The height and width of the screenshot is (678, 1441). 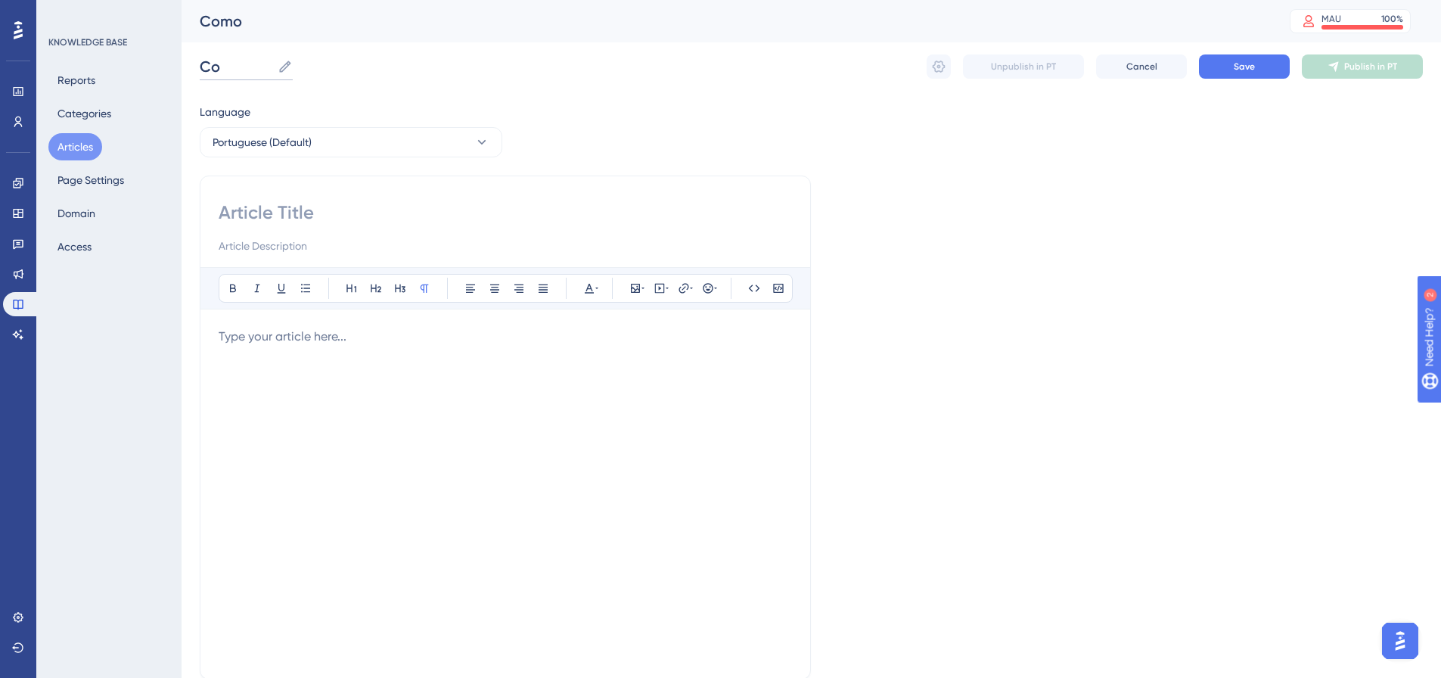 I want to click on div: 100 %, so click(x=1392, y=19).